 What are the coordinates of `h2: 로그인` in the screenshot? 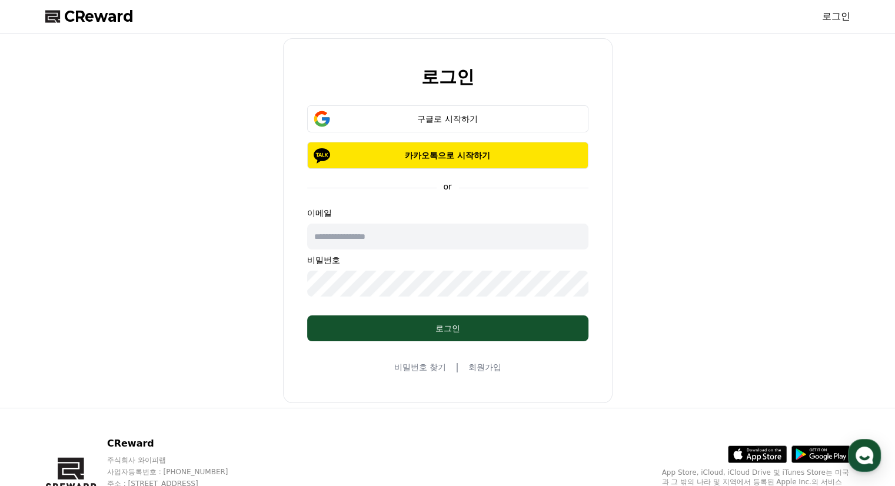 It's located at (448, 76).